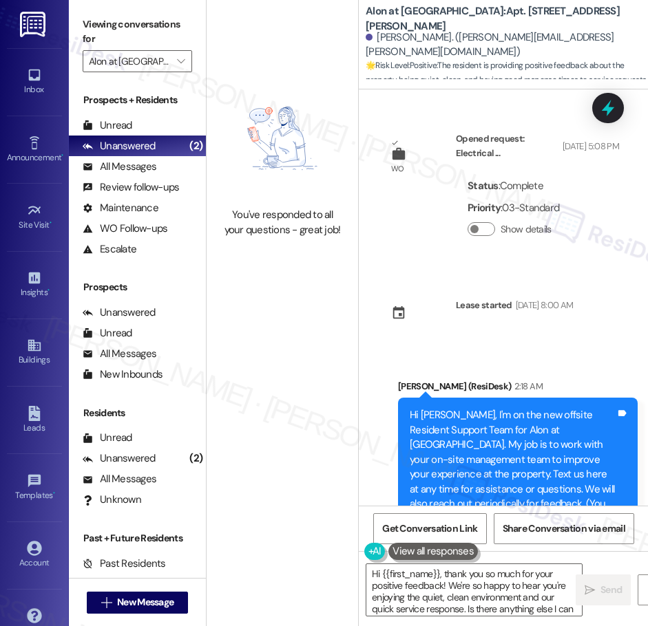  What do you see at coordinates (124, 564) in the screenshot?
I see `div: Past Residents` at bounding box center [124, 564].